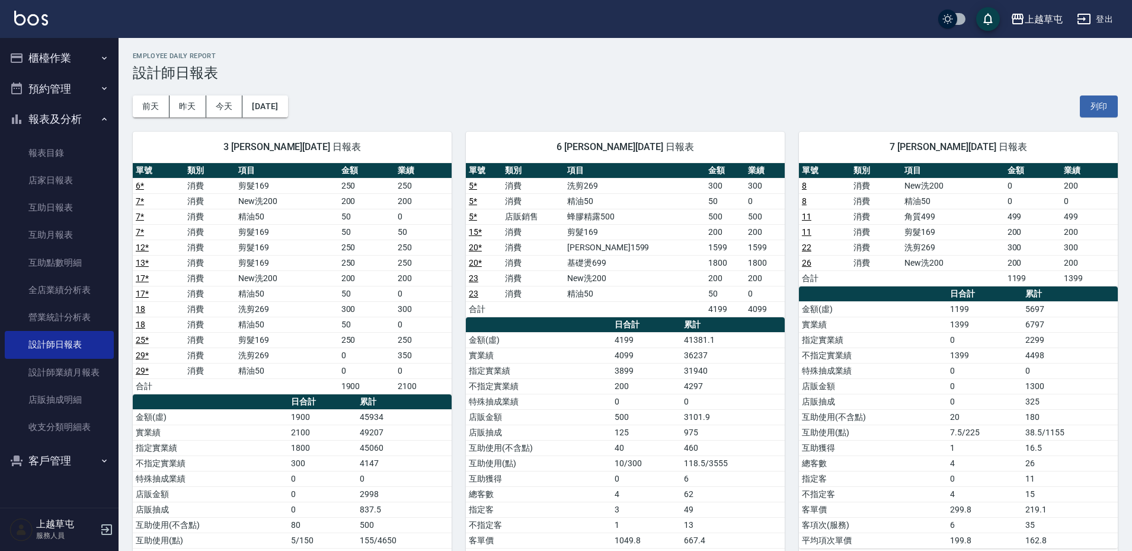  Describe the element at coordinates (733, 340) in the screenshot. I see `td: 41381.1` at that location.